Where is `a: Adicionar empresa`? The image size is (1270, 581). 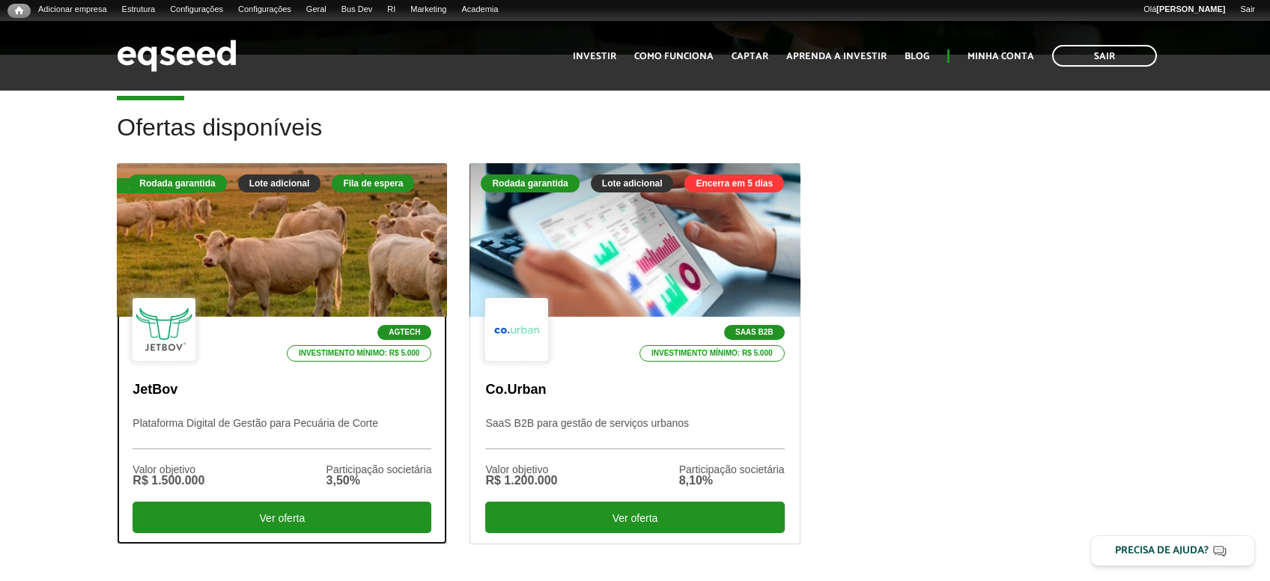 a: Adicionar empresa is located at coordinates (73, 10).